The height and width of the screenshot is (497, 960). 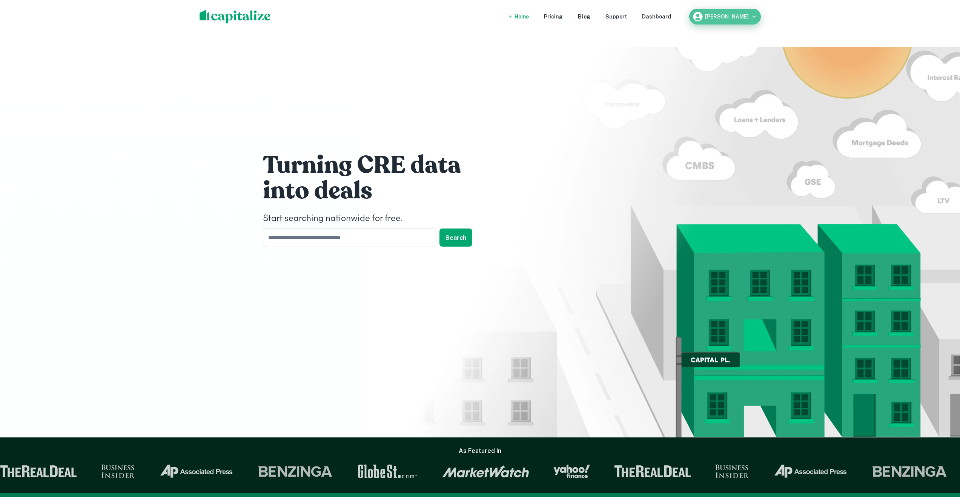 What do you see at coordinates (584, 17) in the screenshot?
I see `a: Blog` at bounding box center [584, 17].